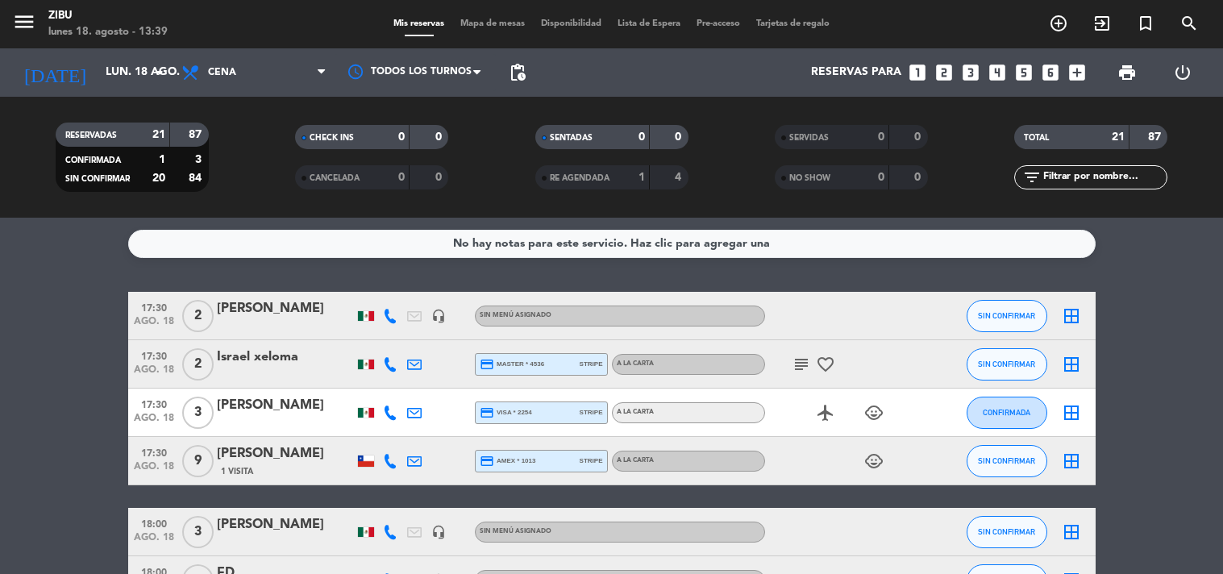 The width and height of the screenshot is (1223, 574). I want to click on span: RESERVAR MESA, so click(1059, 23).